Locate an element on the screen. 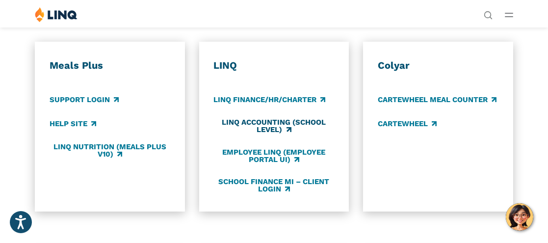 This screenshot has width=548, height=243. button: Hello, have a question? Let’s chat. is located at coordinates (520, 217).